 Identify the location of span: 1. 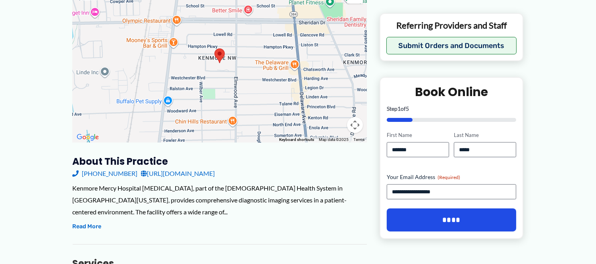
(399, 108).